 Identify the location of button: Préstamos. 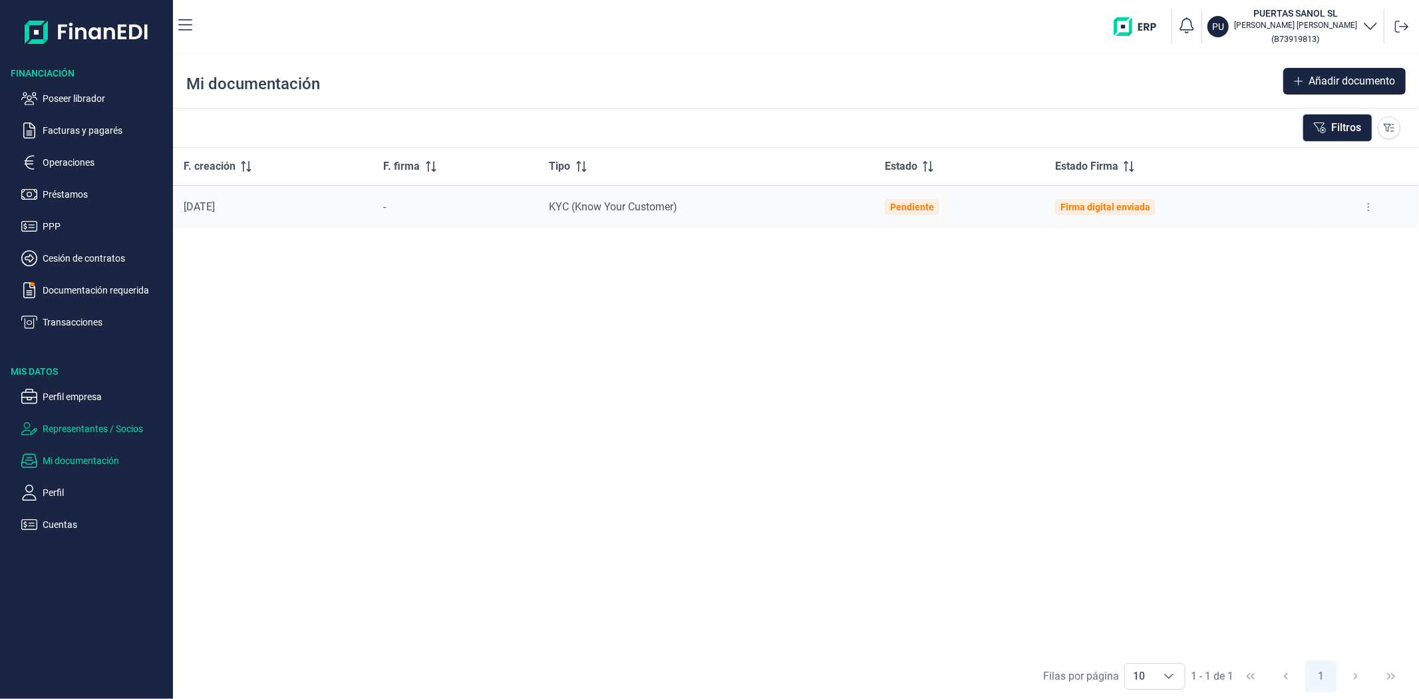
(94, 194).